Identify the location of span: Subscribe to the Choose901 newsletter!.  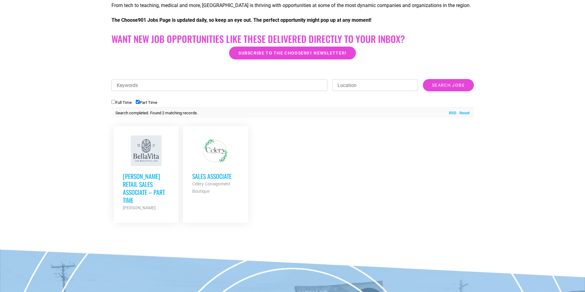
(292, 53).